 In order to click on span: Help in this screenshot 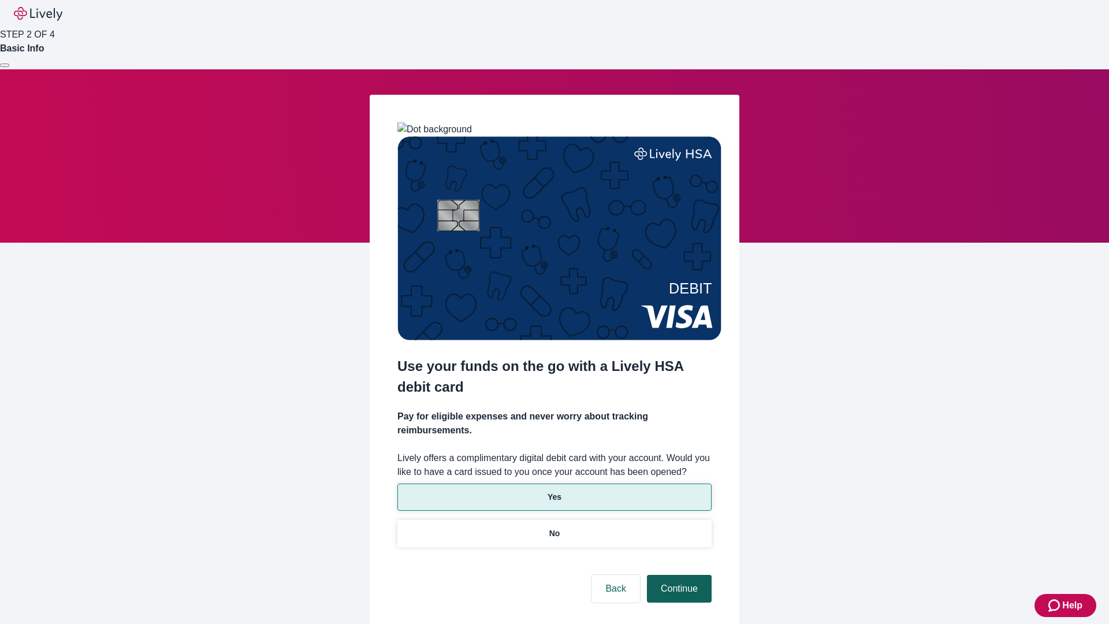, I will do `click(1072, 605)`.